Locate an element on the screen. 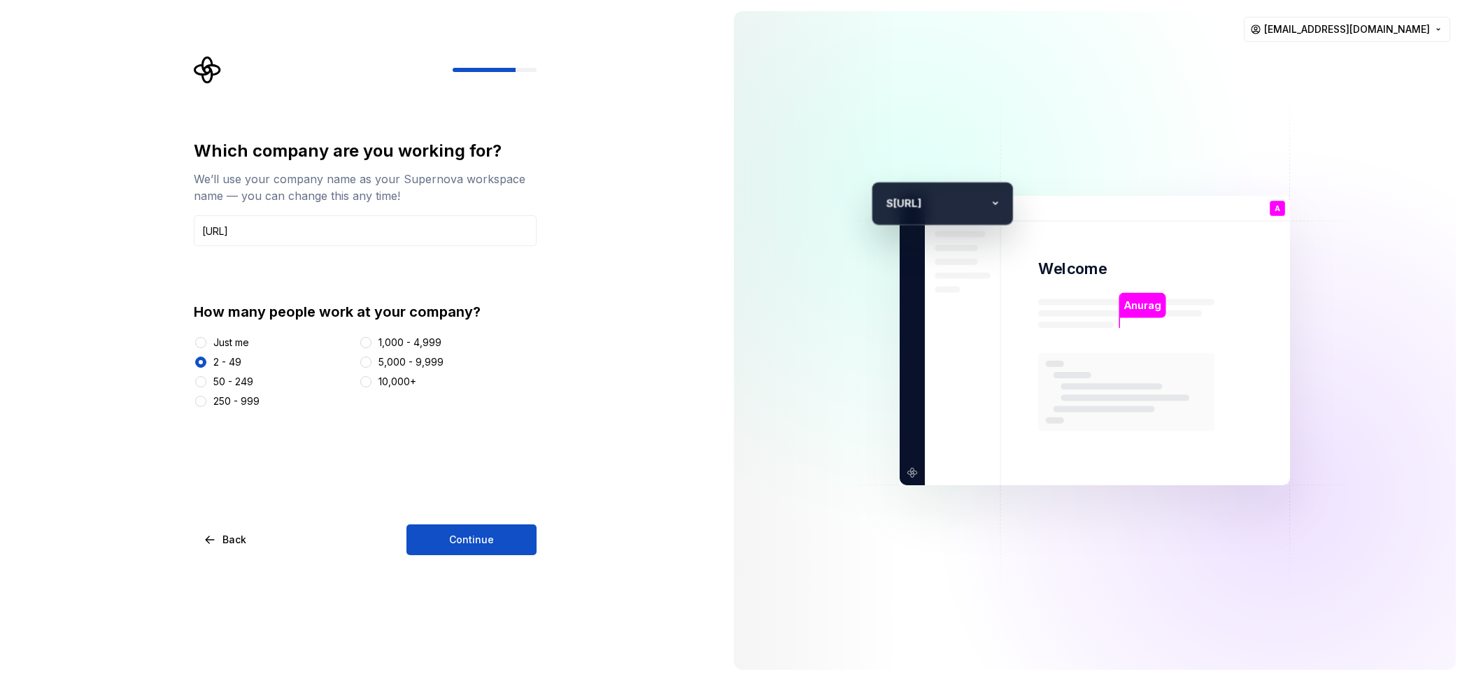 Image resolution: width=1467 pixels, height=681 pixels. span: Continue is located at coordinates (471, 540).